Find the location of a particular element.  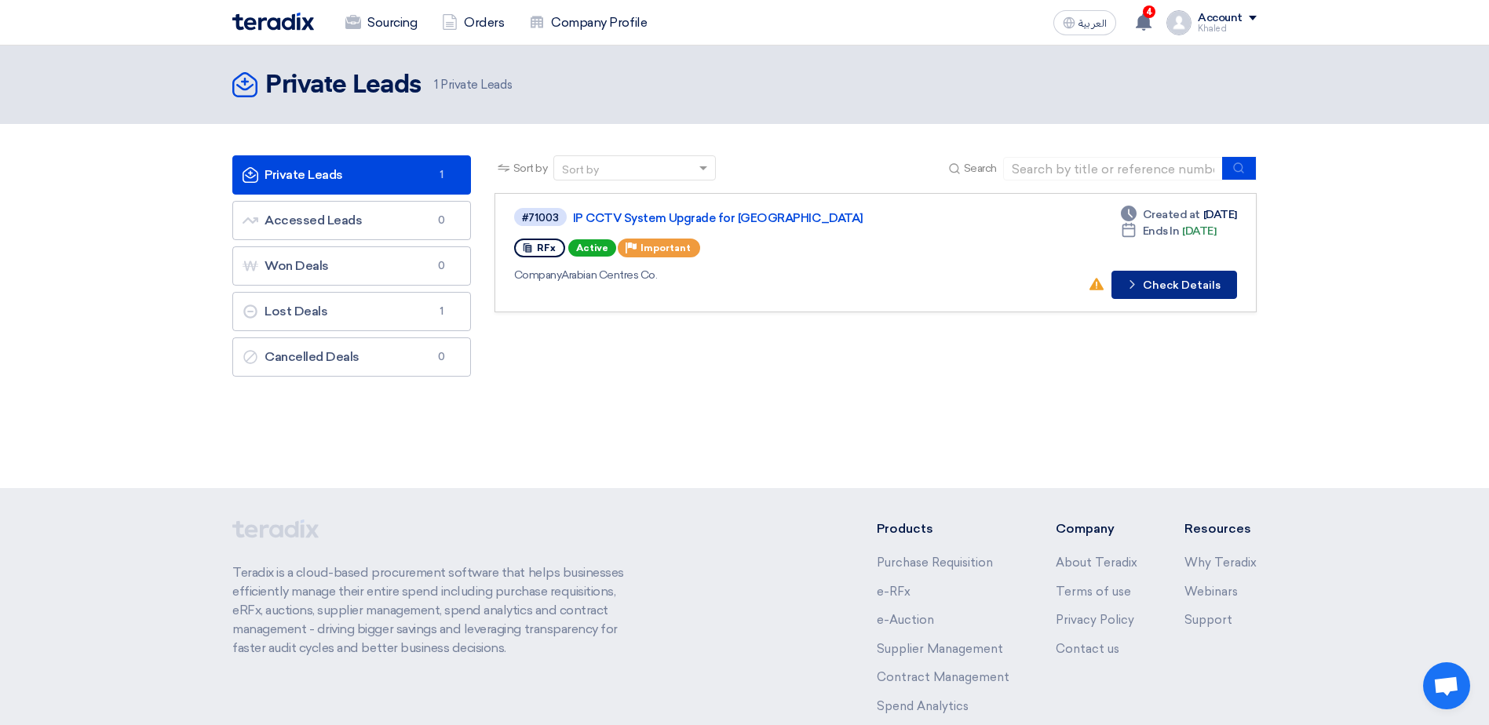

a: Purchase Requisition is located at coordinates (935, 563).